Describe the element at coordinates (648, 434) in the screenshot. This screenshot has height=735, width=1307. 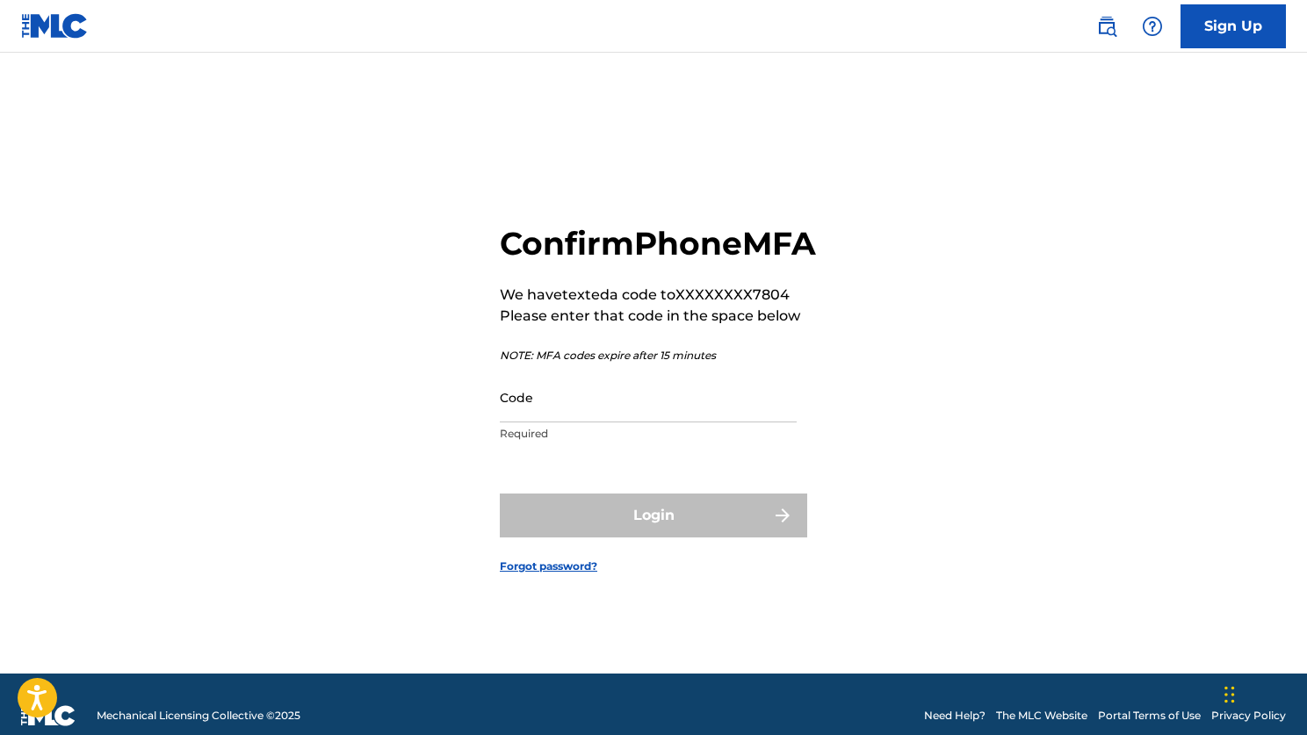
I see `p: Required` at that location.